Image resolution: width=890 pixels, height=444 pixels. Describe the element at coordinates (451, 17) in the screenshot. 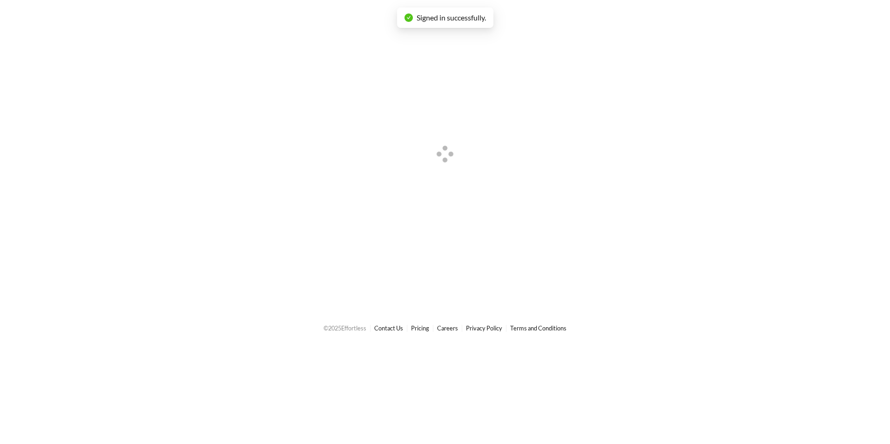

I see `span: Signed in successfully.` at that location.